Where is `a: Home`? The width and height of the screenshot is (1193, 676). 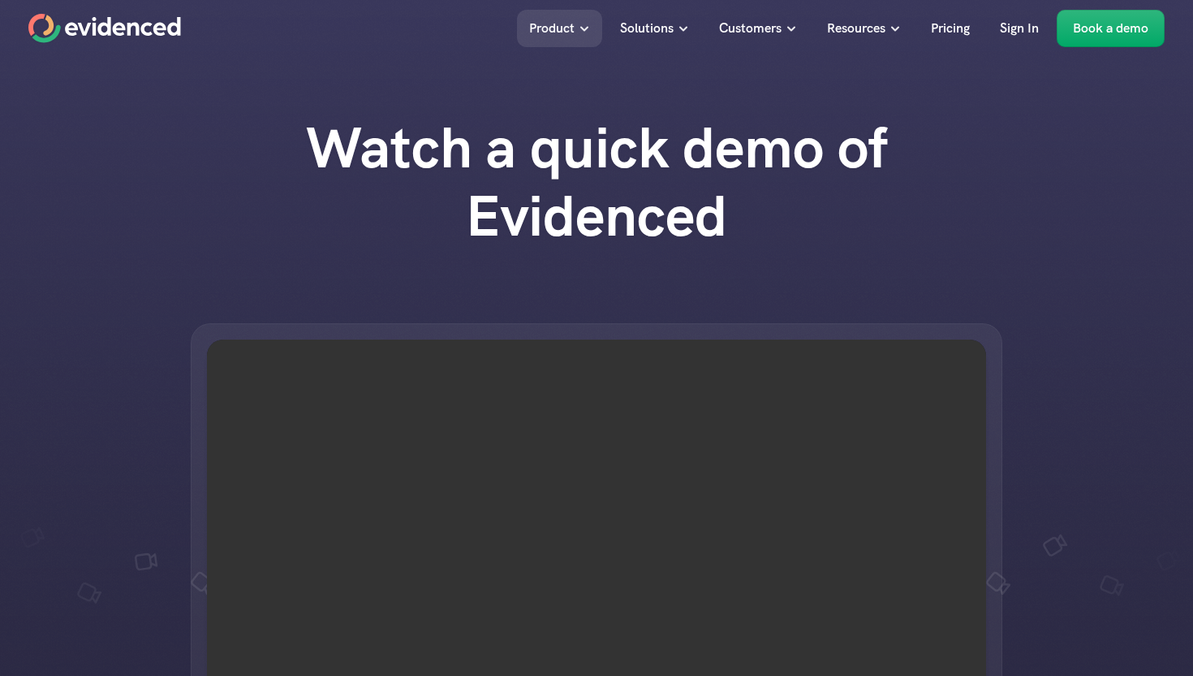
a: Home is located at coordinates (105, 28).